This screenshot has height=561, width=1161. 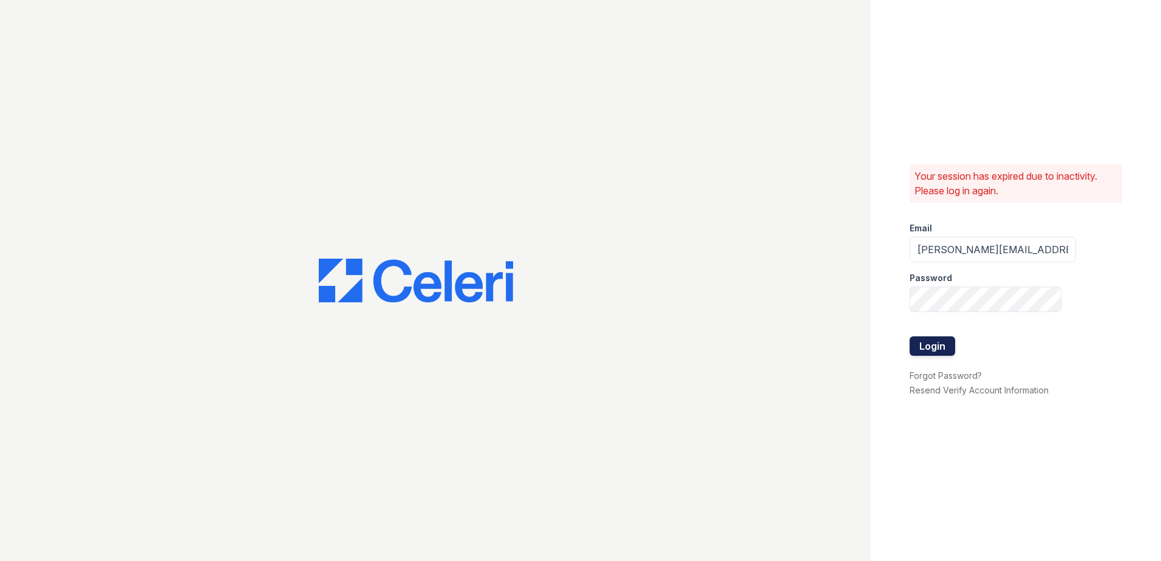 What do you see at coordinates (931, 278) in the screenshot?
I see `label: Password` at bounding box center [931, 278].